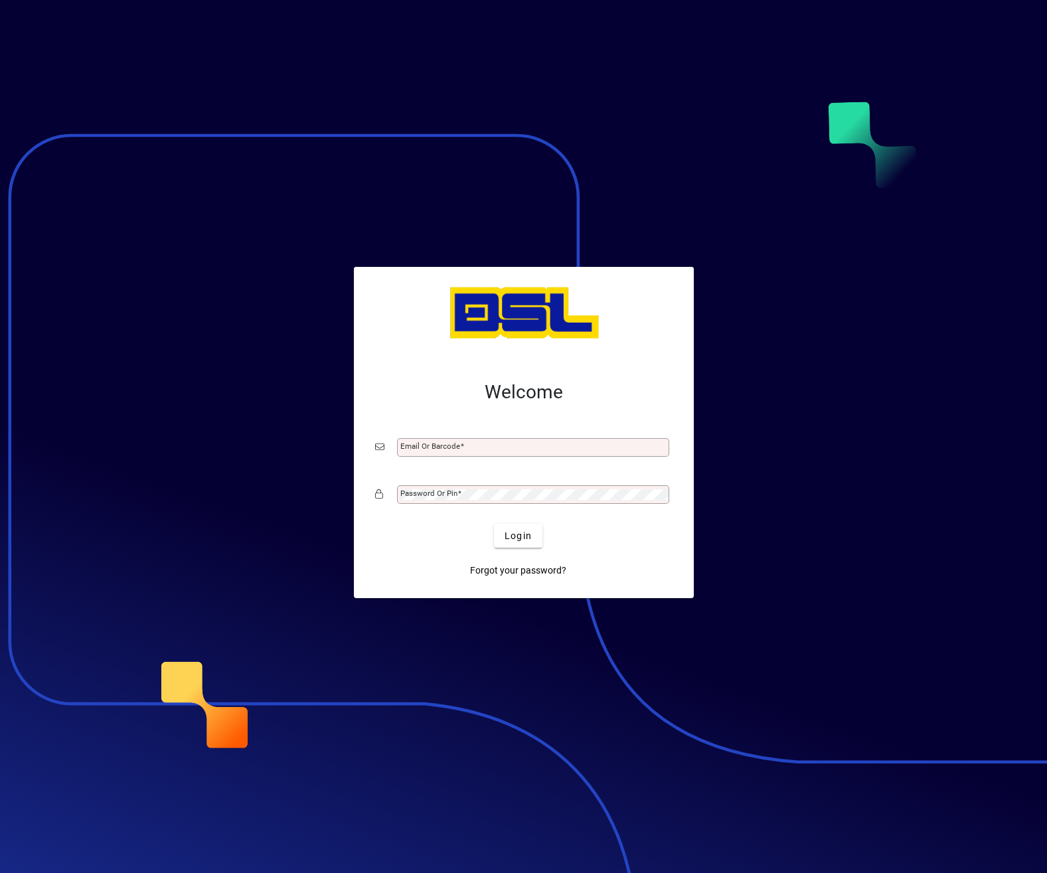 This screenshot has width=1047, height=873. I want to click on button: Login, so click(518, 536).